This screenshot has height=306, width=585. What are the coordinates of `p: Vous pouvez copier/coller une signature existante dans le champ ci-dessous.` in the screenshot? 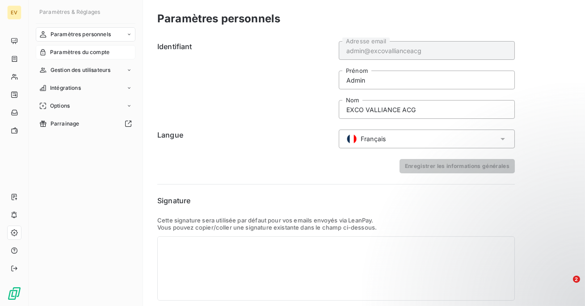 It's located at (336, 227).